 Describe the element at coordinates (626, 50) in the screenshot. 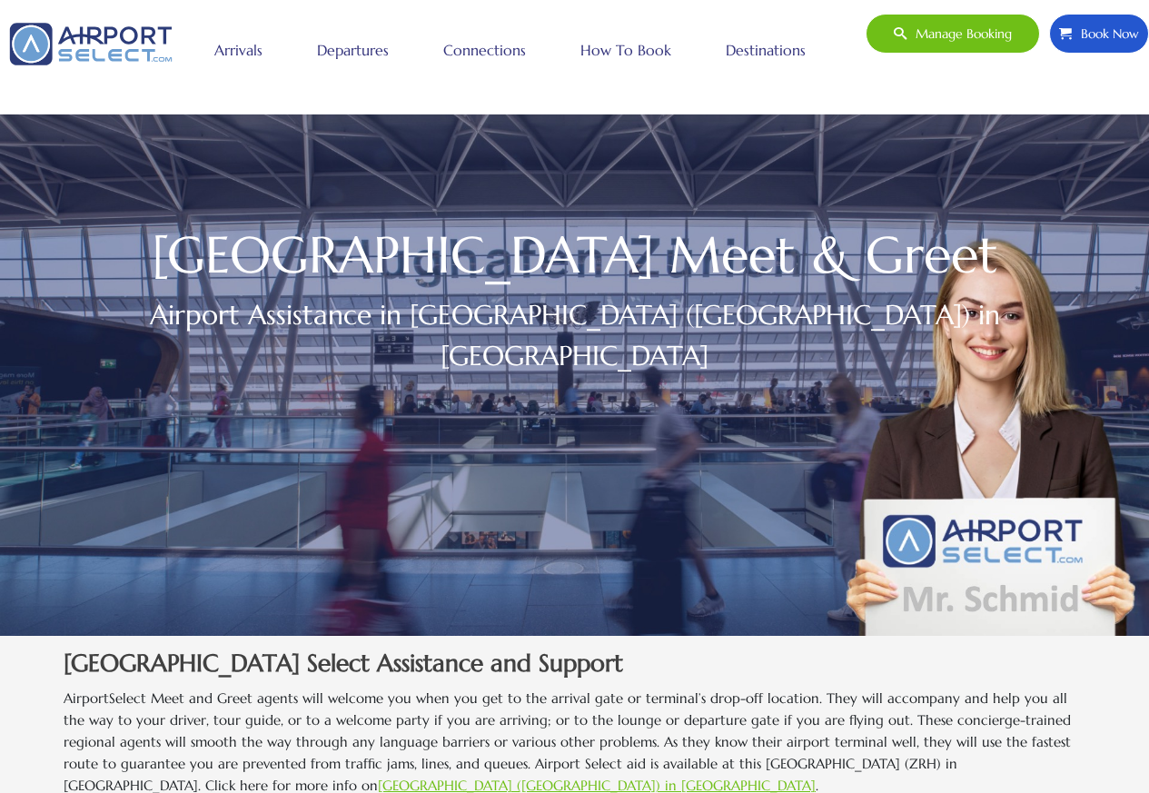

I see `a: How to book` at that location.